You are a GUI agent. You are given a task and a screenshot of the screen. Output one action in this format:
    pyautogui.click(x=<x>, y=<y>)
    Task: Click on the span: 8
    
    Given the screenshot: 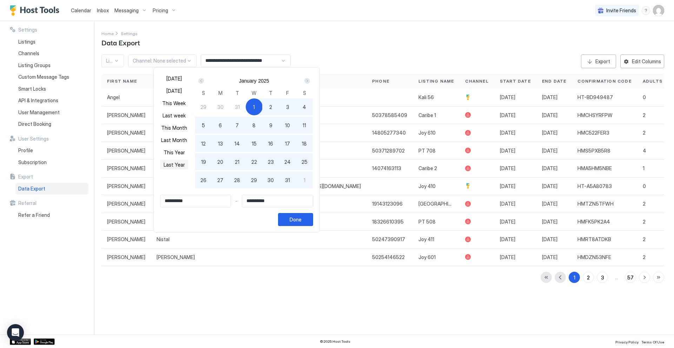 What is the action you would take?
    pyautogui.click(x=254, y=125)
    